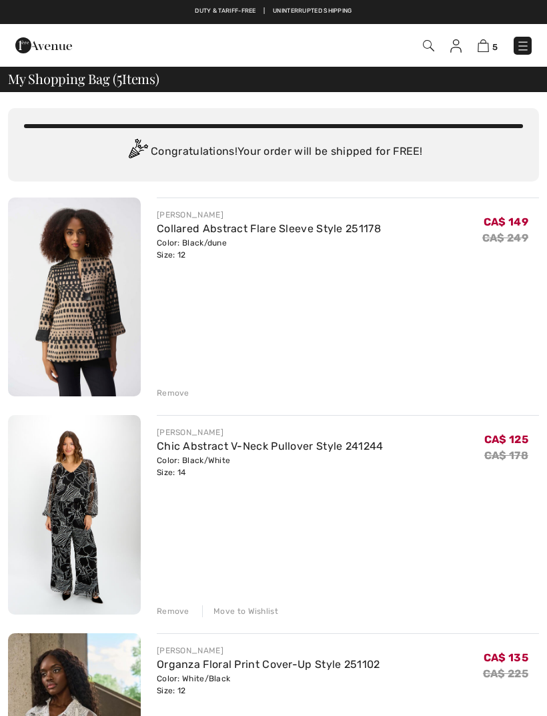 Image resolution: width=547 pixels, height=716 pixels. I want to click on span: CA$ 125, so click(506, 439).